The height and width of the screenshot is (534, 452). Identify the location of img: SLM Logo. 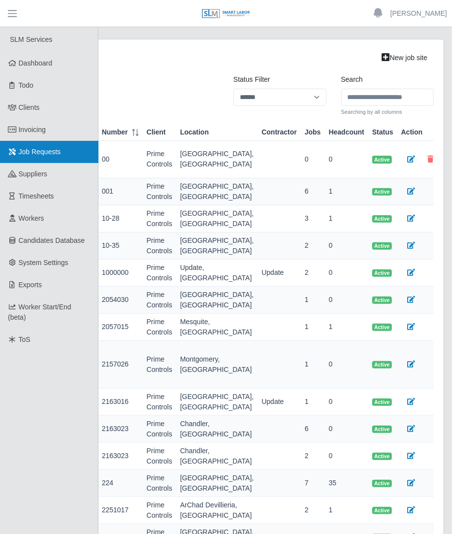
(226, 14).